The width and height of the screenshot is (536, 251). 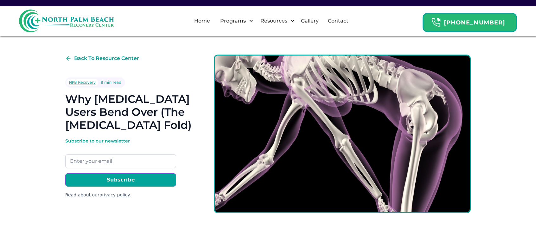 I want to click on a: privacy policy, so click(x=114, y=194).